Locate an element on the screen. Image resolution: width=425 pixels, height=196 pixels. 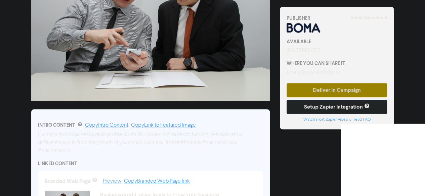
button: Deliver in Campaign is located at coordinates (337, 90).